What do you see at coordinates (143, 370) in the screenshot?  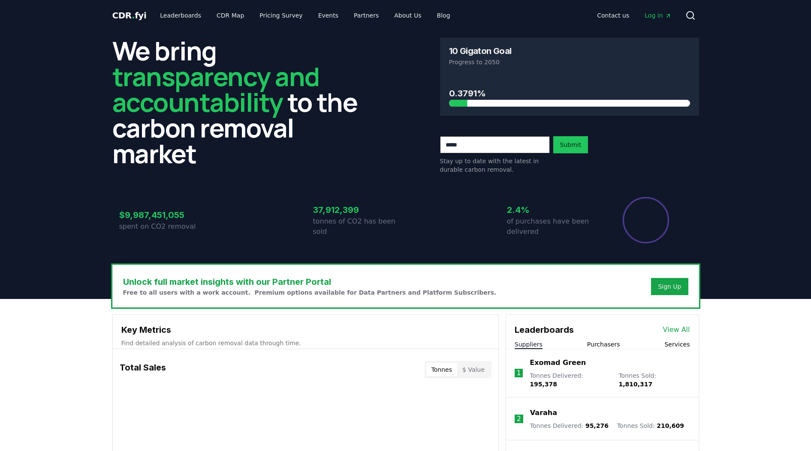 I see `h3: Total Sales` at bounding box center [143, 370].